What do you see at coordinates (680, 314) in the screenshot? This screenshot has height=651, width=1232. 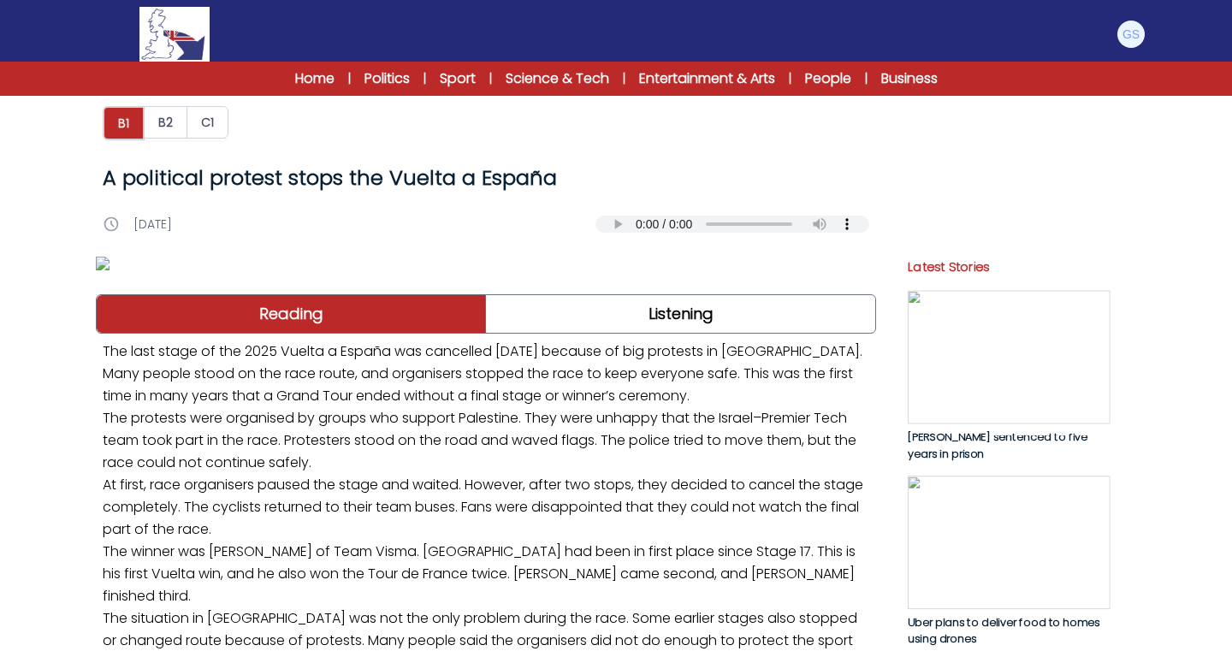 I see `a: Listening` at bounding box center [680, 314].